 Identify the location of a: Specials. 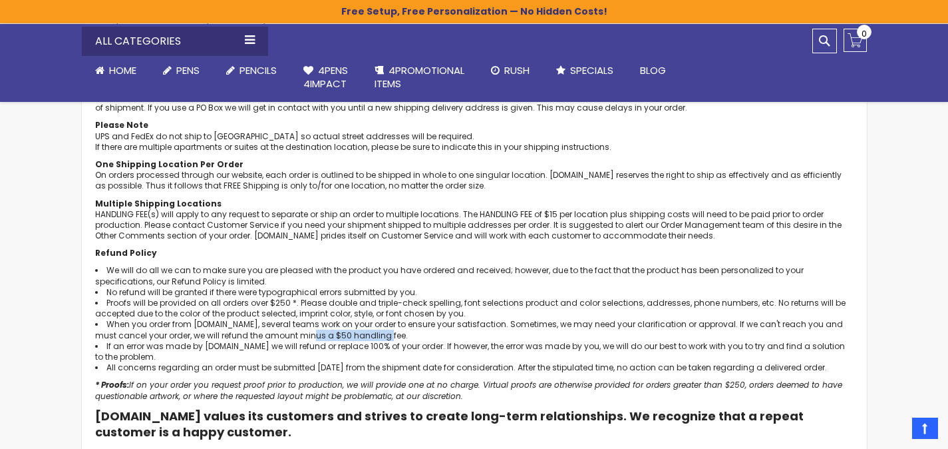
(585, 71).